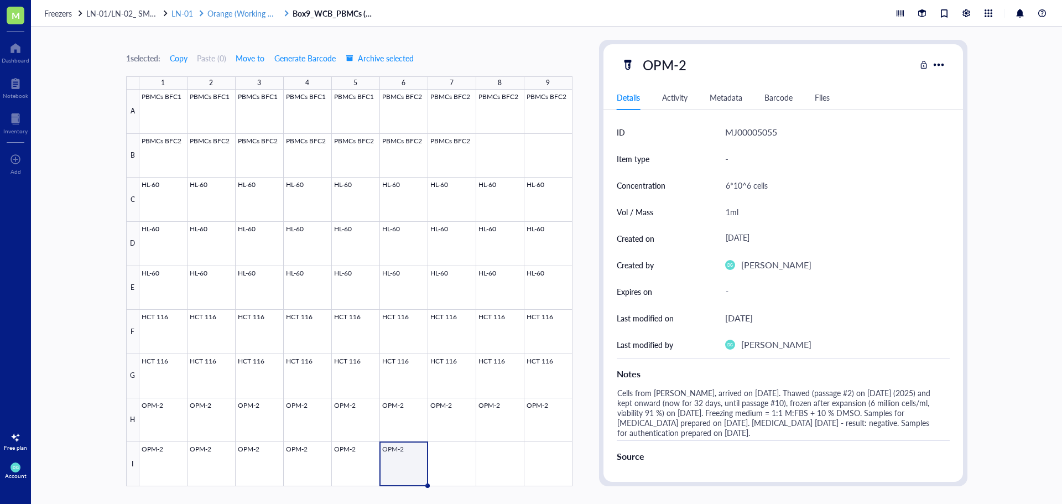 The height and width of the screenshot is (504, 1062). What do you see at coordinates (133, 112) in the screenshot?
I see `div: A` at bounding box center [133, 112].